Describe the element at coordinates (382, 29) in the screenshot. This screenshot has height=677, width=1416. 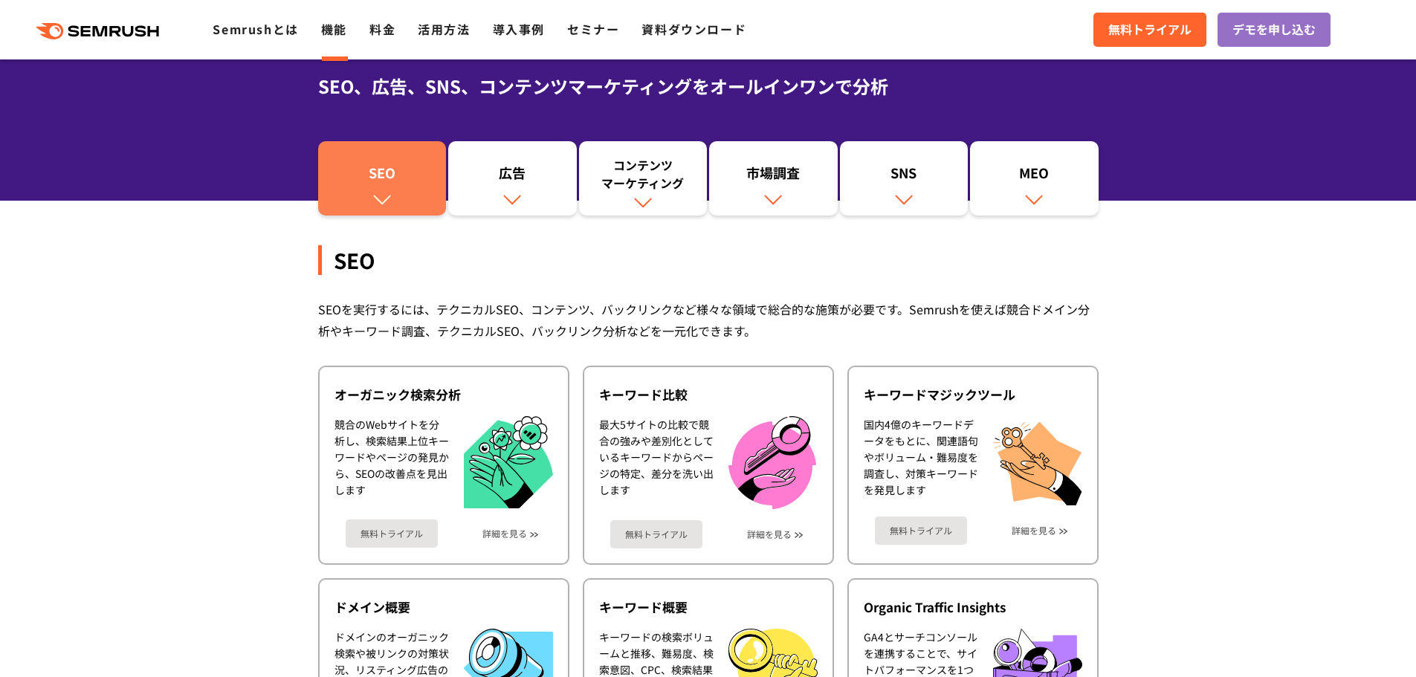
I see `a: 料金` at that location.